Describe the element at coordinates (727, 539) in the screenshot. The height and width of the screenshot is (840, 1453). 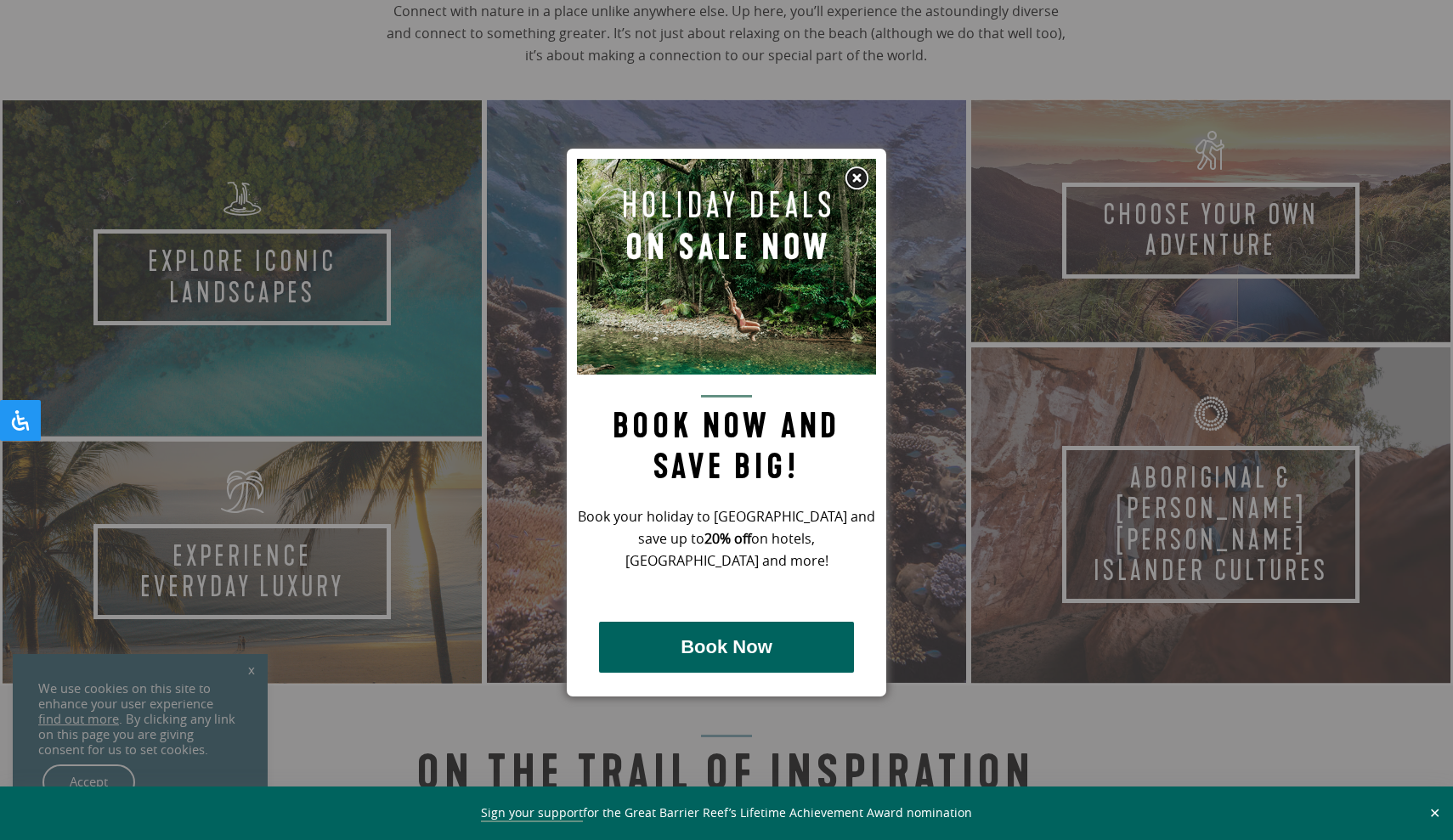
I see `strong: 20% off` at that location.